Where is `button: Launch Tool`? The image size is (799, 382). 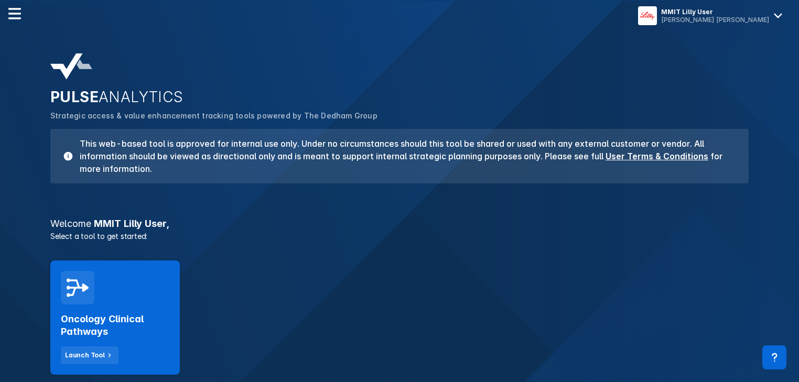 button: Launch Tool is located at coordinates (90, 356).